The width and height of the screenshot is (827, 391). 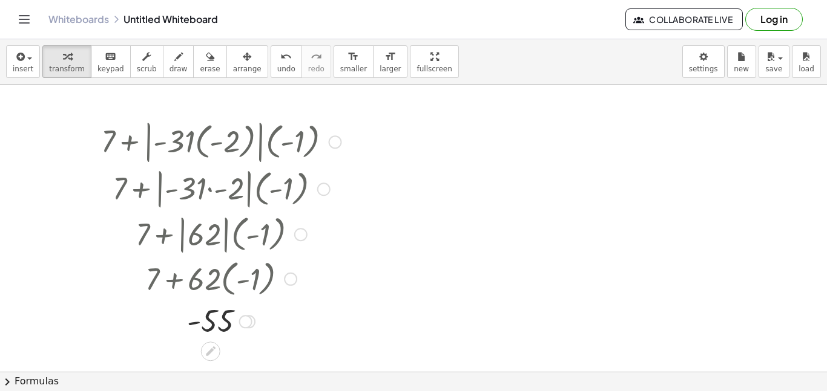 What do you see at coordinates (211, 352) in the screenshot?
I see `div: Edit math` at bounding box center [211, 352].